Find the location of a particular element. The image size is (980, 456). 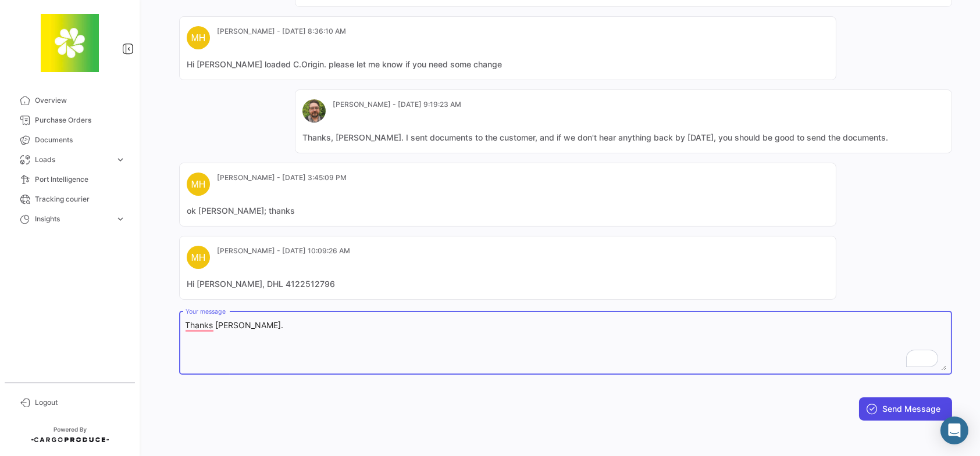

button: Send Message is located at coordinates (905, 409).